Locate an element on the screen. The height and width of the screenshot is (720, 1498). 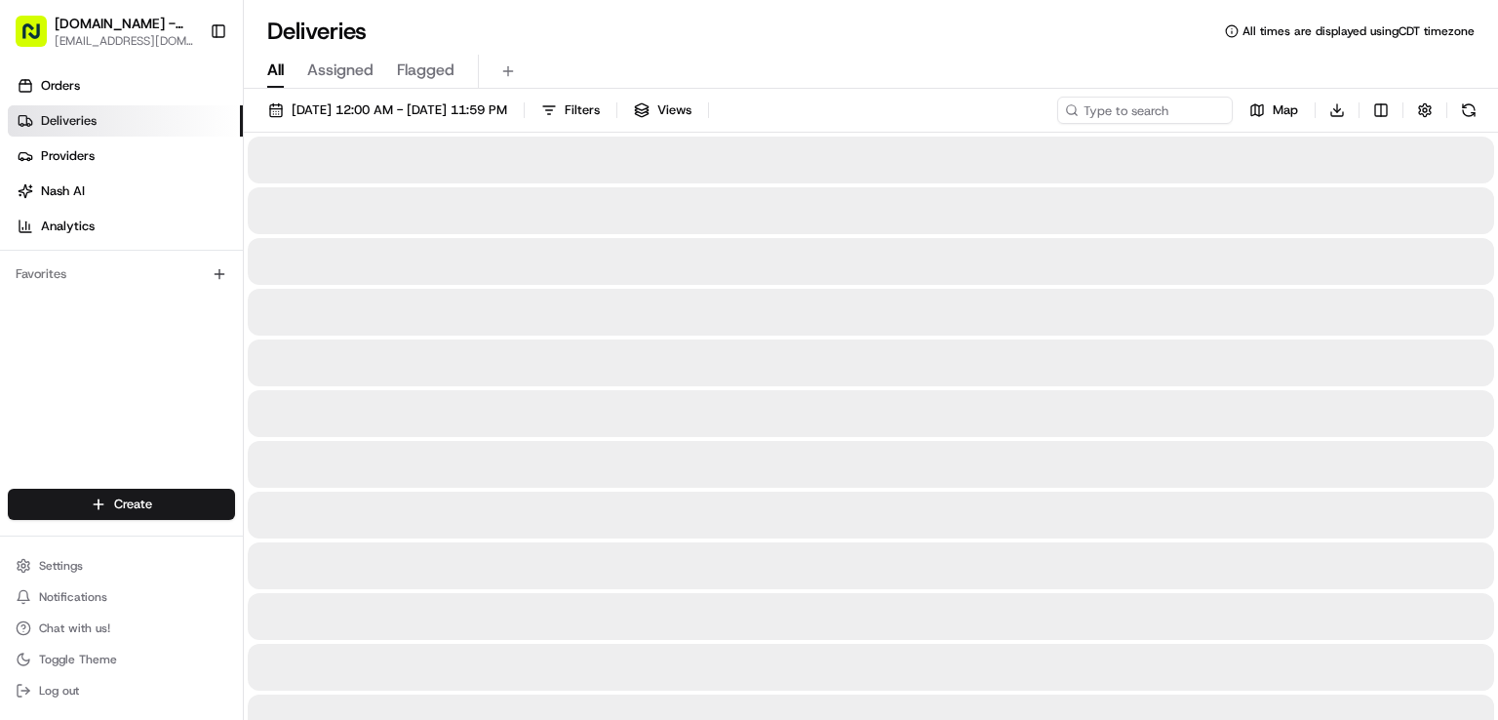
a: Deliveries is located at coordinates (125, 121).